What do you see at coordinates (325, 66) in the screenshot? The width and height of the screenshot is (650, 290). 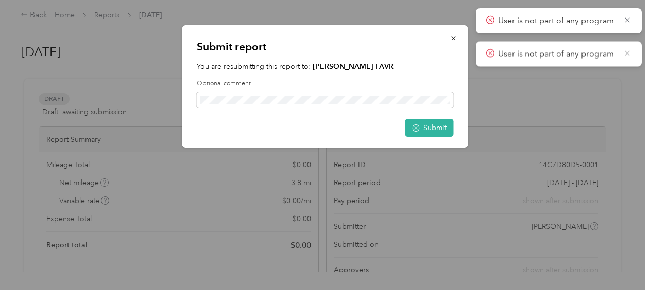 I see `p: You are resubmitting this report to:` at bounding box center [325, 66].